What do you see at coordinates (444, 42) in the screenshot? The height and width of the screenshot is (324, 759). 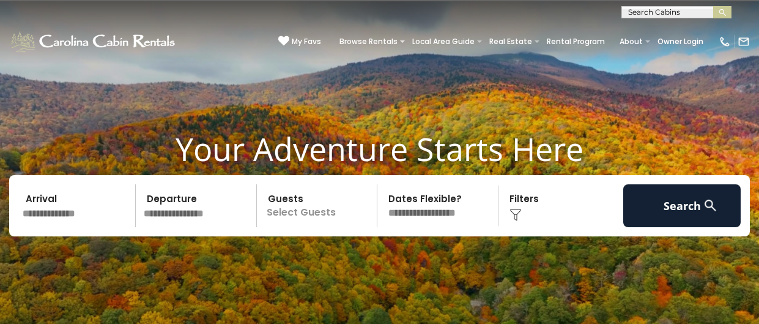 I see `a: Local Area Guide` at bounding box center [444, 42].